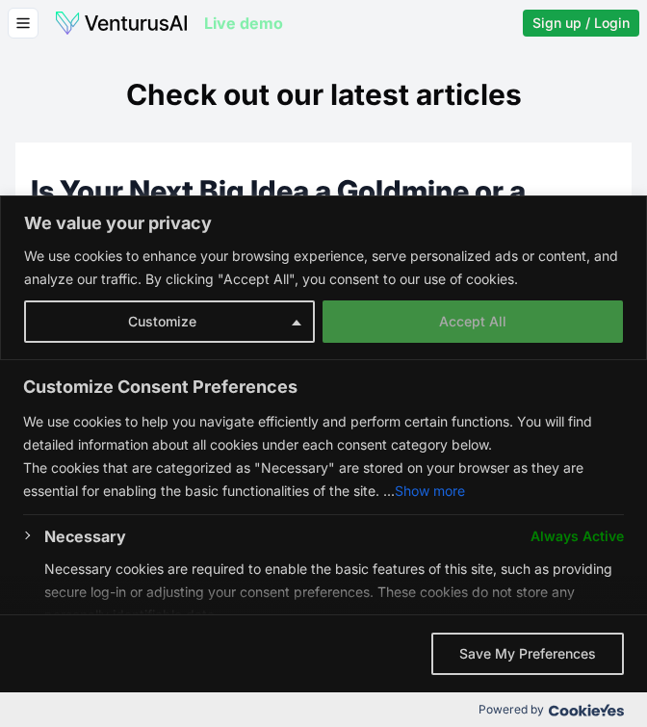 This screenshot has width=647, height=727. What do you see at coordinates (121, 23) in the screenshot?
I see `img: logo` at bounding box center [121, 23].